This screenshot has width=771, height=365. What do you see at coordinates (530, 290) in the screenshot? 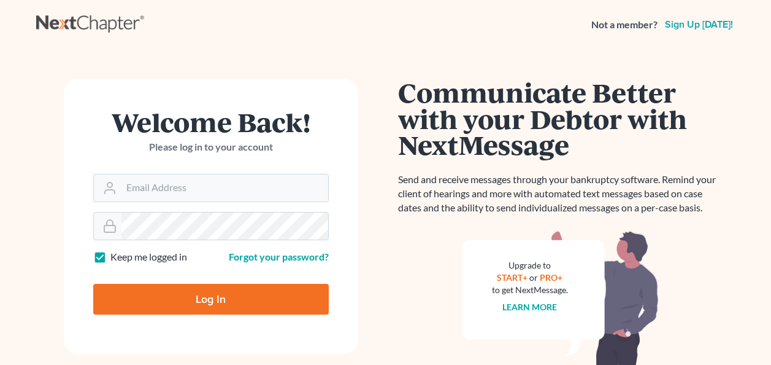
I see `div: to get NextMessage.` at bounding box center [530, 290].